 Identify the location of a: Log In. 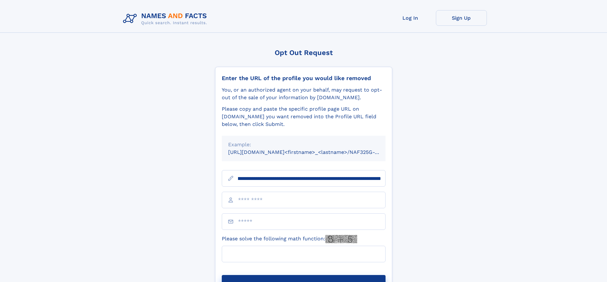
(410, 18).